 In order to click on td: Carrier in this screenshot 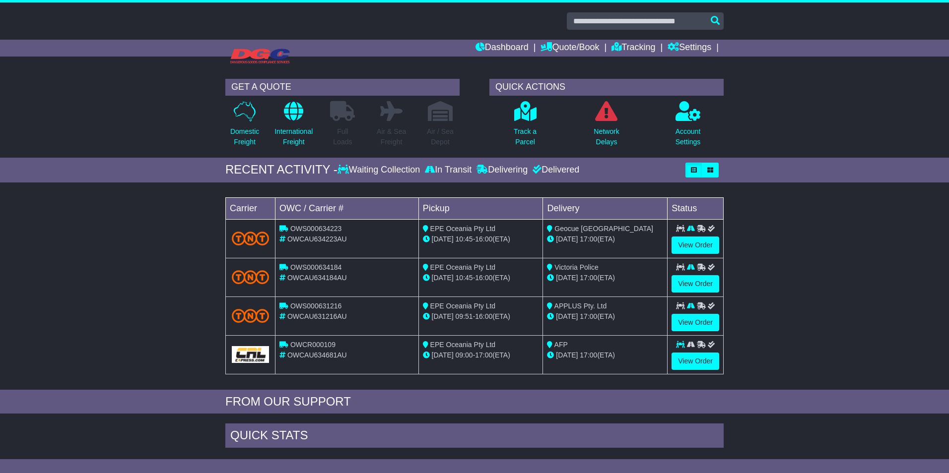, I will do `click(251, 208)`.